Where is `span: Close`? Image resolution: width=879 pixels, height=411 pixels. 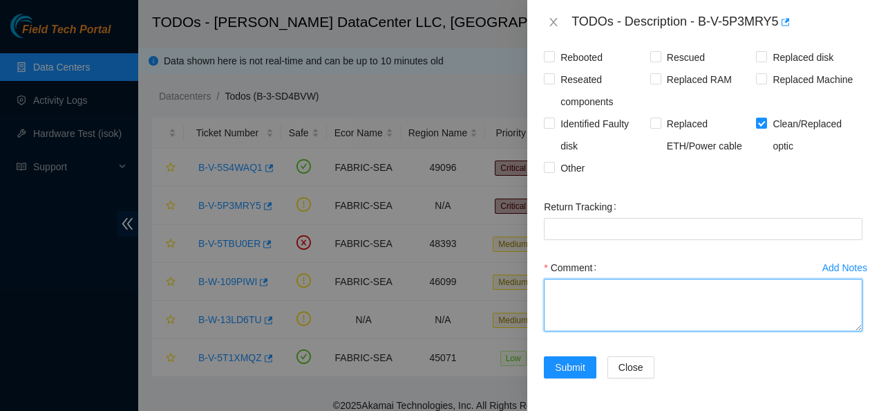
span: Close is located at coordinates (631, 367).